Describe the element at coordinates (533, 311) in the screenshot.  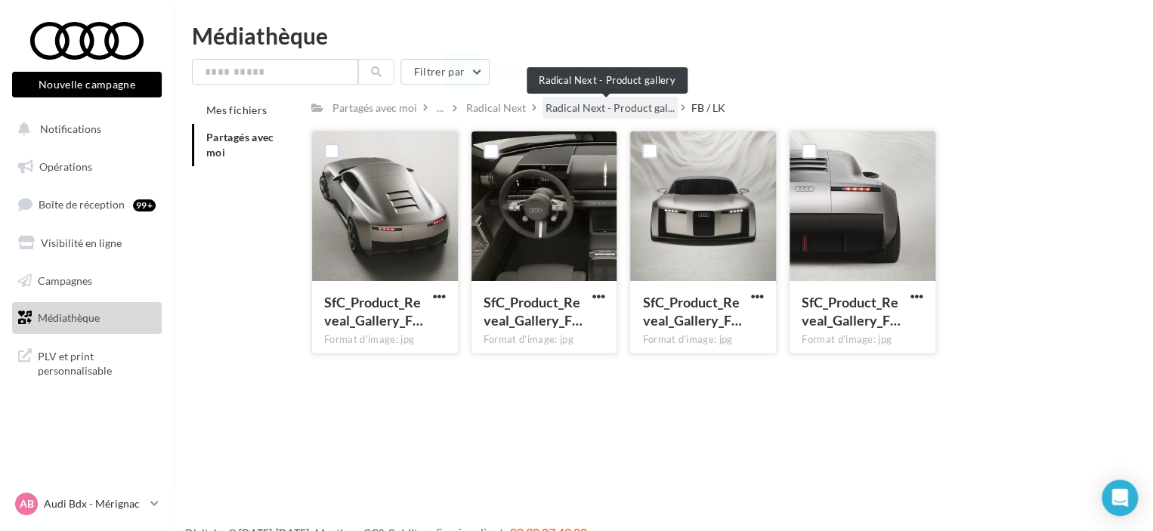
I see `span: SfC_Product_Reveal_Gallery_FB_LN_3` at that location.